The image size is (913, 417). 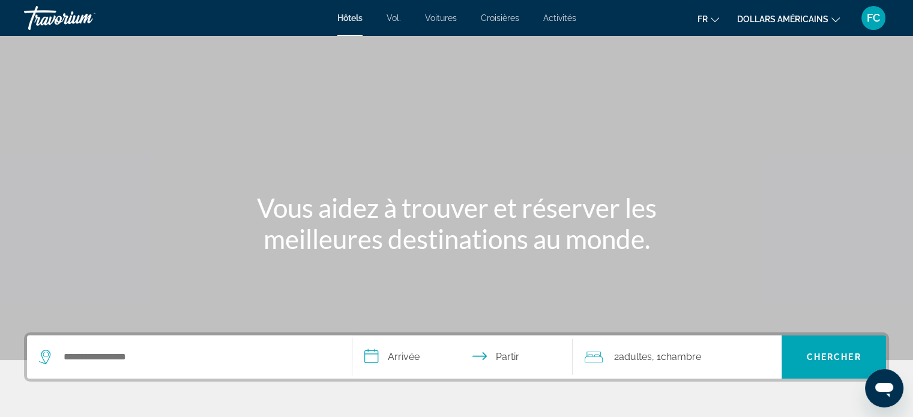 I want to click on a: Voitures, so click(x=441, y=18).